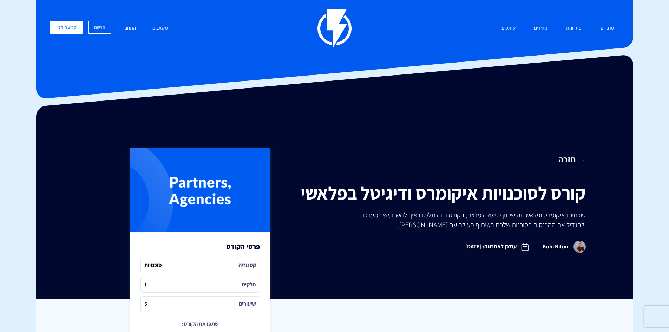  Describe the element at coordinates (247, 265) in the screenshot. I see `i: קטגוריה` at that location.